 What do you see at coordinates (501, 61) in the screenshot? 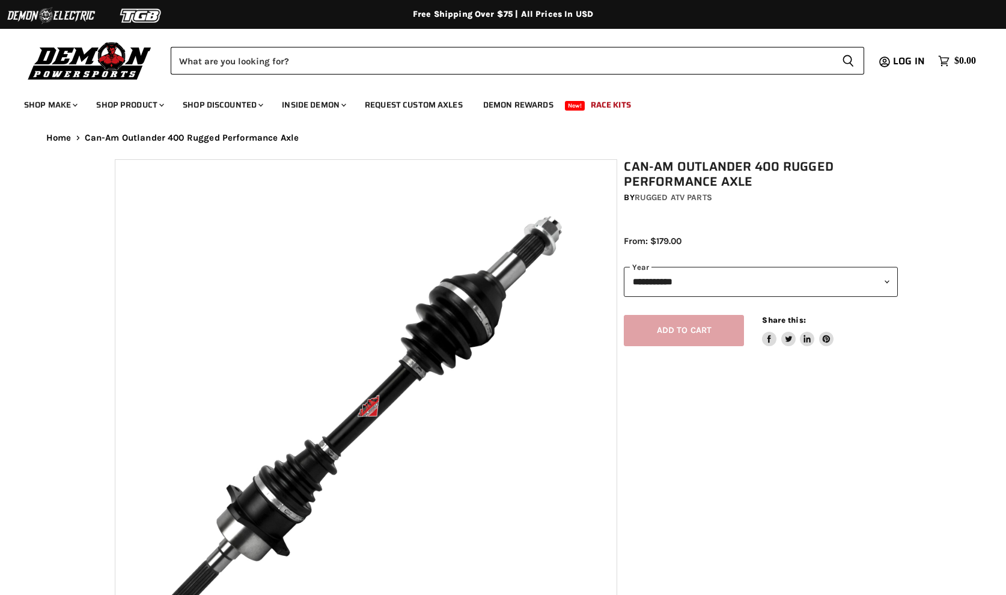
I see `input: Search` at bounding box center [501, 61].